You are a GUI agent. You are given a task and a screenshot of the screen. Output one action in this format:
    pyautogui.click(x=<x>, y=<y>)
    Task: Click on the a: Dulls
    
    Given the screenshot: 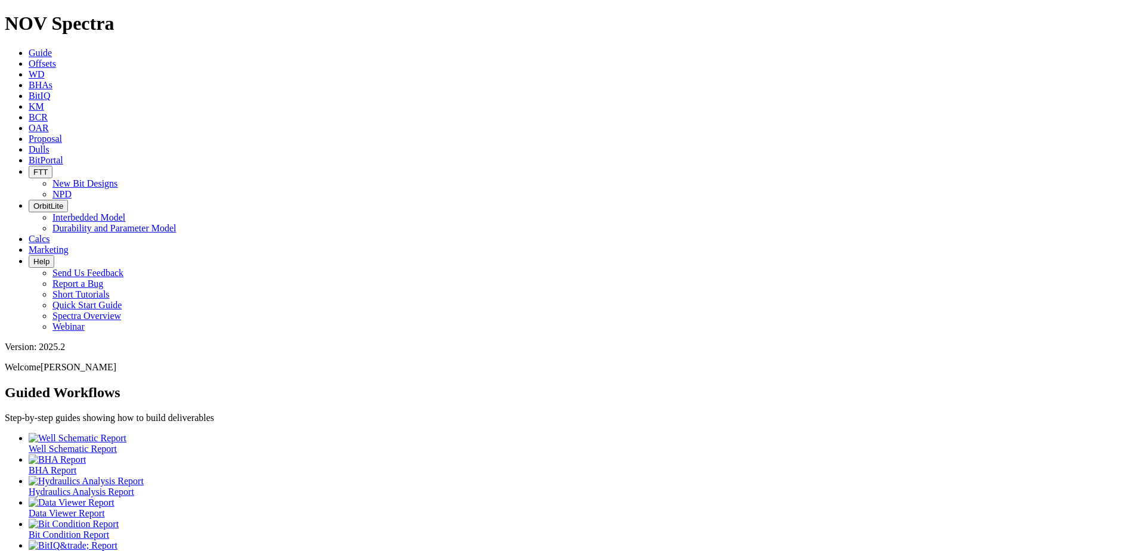 What is the action you would take?
    pyautogui.click(x=39, y=149)
    